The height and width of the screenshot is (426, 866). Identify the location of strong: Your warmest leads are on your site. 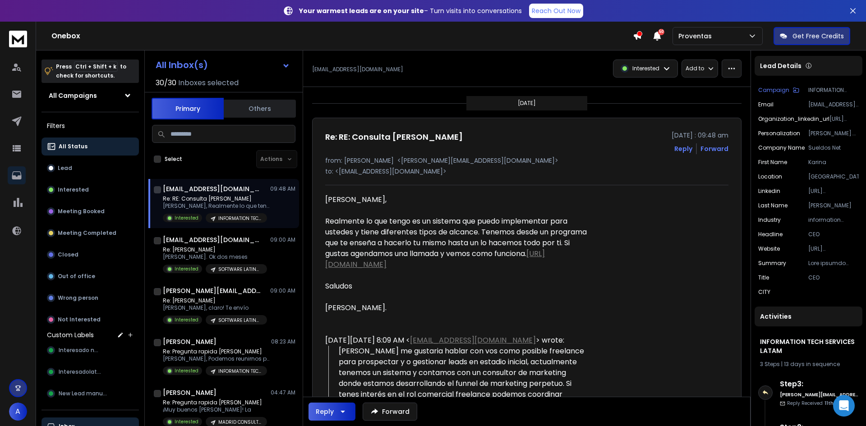
(361, 11).